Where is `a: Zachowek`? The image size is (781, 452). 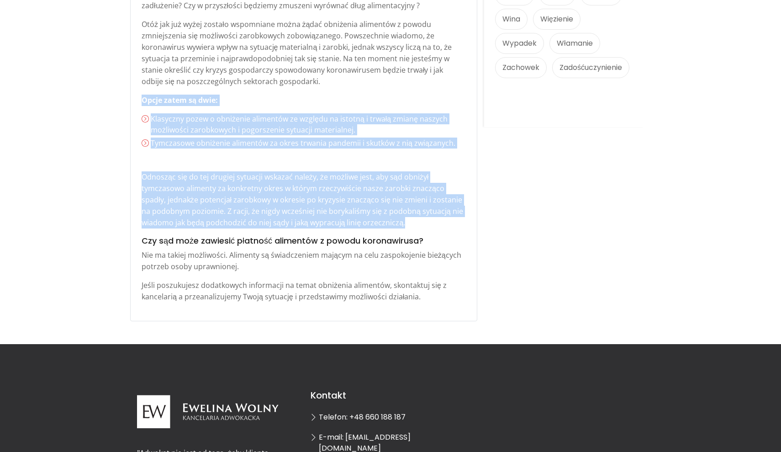 a: Zachowek is located at coordinates (521, 68).